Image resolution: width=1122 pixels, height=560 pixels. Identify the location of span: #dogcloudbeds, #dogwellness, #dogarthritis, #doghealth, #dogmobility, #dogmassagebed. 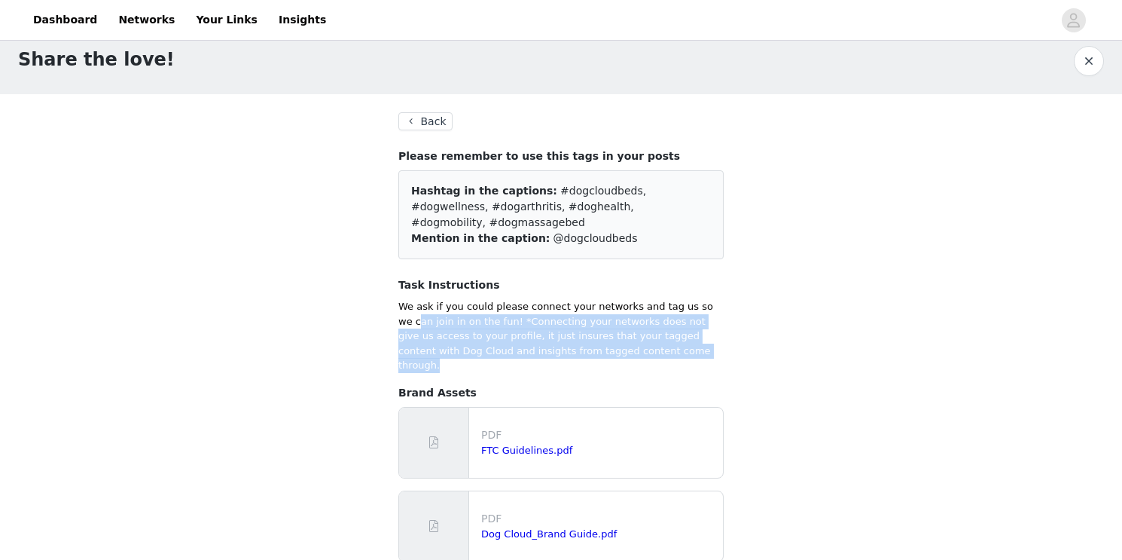
(529, 206).